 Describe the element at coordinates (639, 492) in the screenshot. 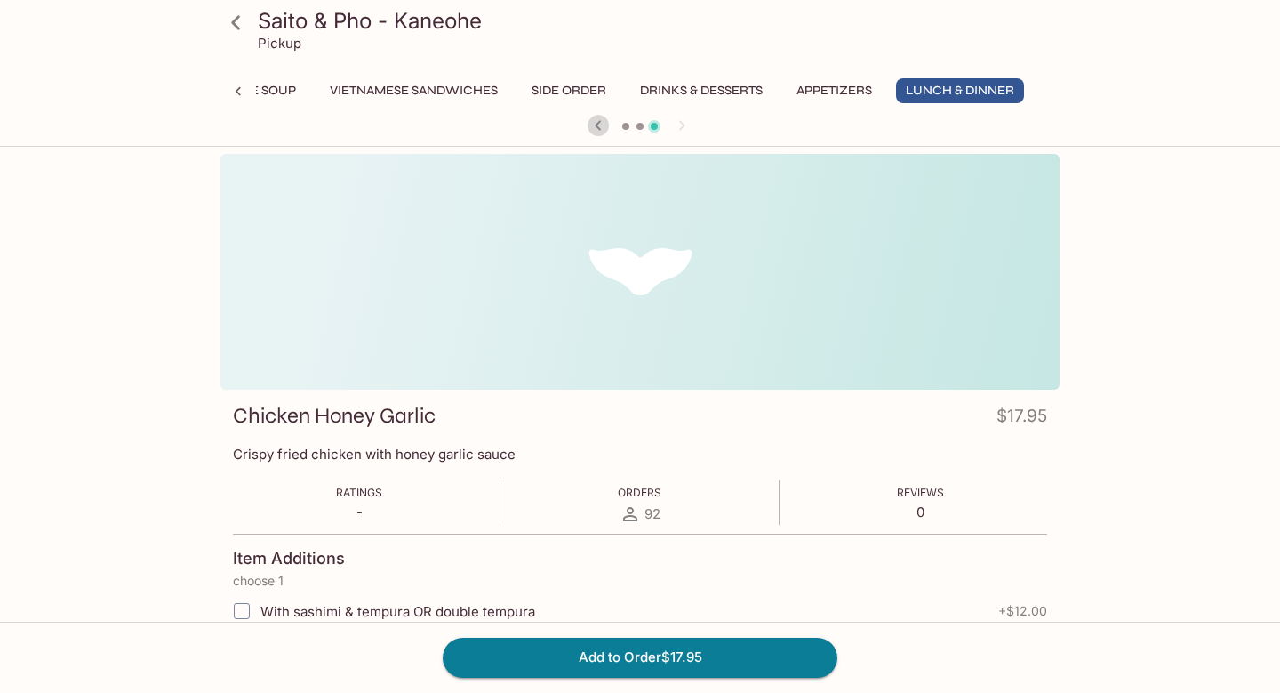

I see `span: Orders` at that location.